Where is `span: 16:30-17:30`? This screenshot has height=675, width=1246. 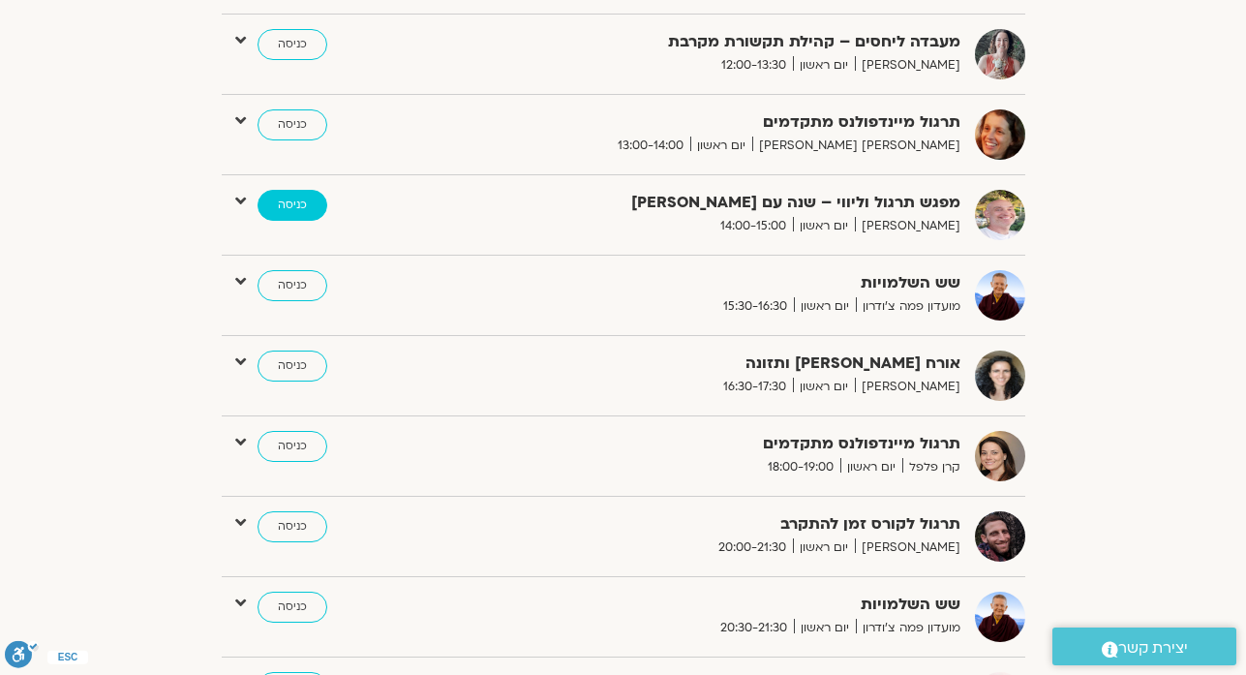 span: 16:30-17:30 is located at coordinates (754, 386).